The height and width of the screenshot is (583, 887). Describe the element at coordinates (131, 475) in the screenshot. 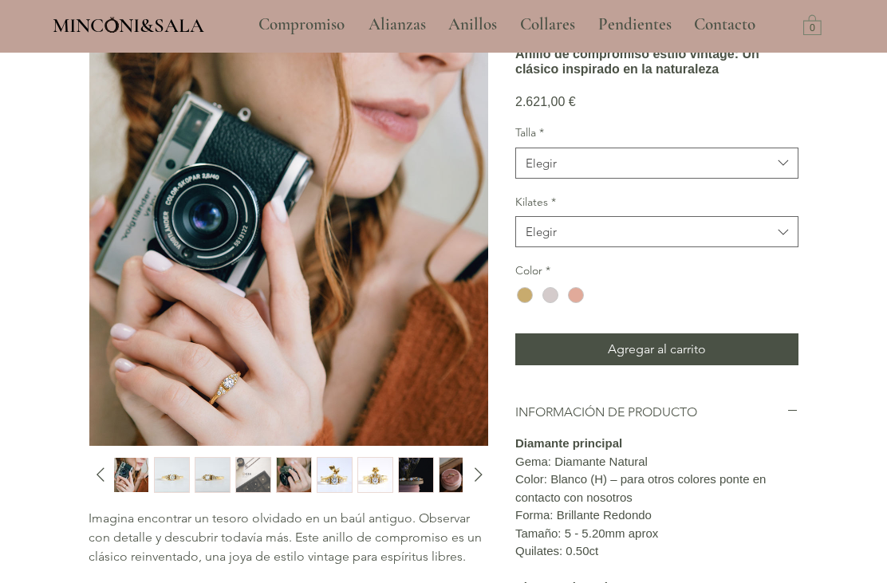

I see `div: 2 / 10` at that location.